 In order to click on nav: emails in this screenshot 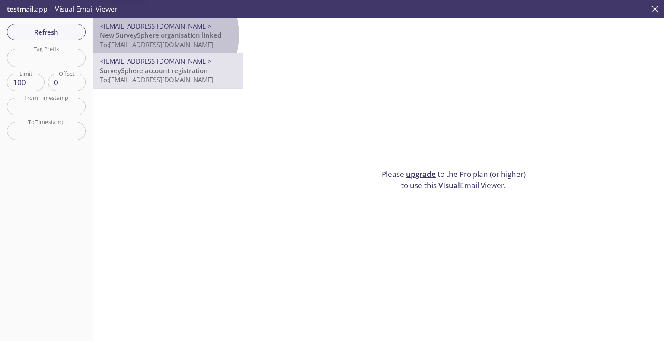, I will do `click(168, 53)`.